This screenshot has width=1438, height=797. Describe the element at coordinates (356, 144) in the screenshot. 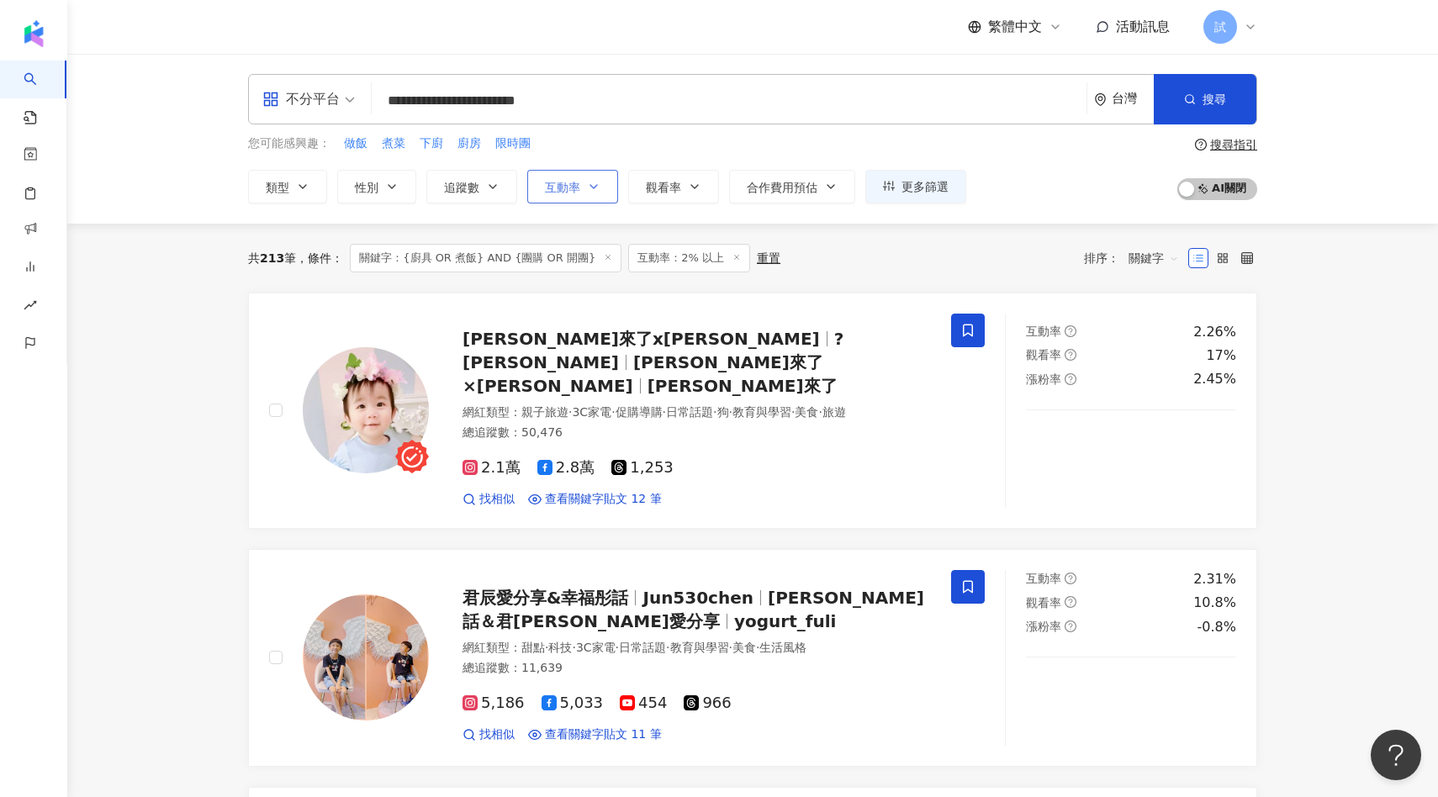

I see `button: 做飯` at that location.